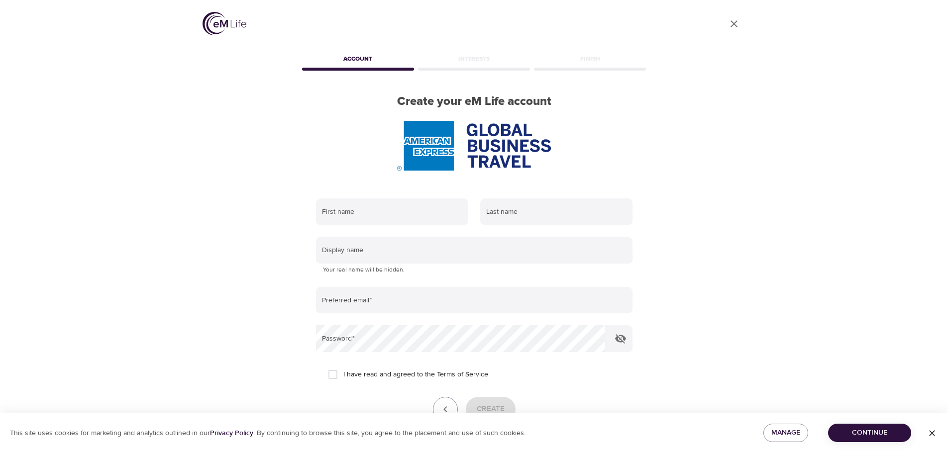 Image resolution: width=948 pixels, height=453 pixels. I want to click on a: Terms of Service, so click(462, 375).